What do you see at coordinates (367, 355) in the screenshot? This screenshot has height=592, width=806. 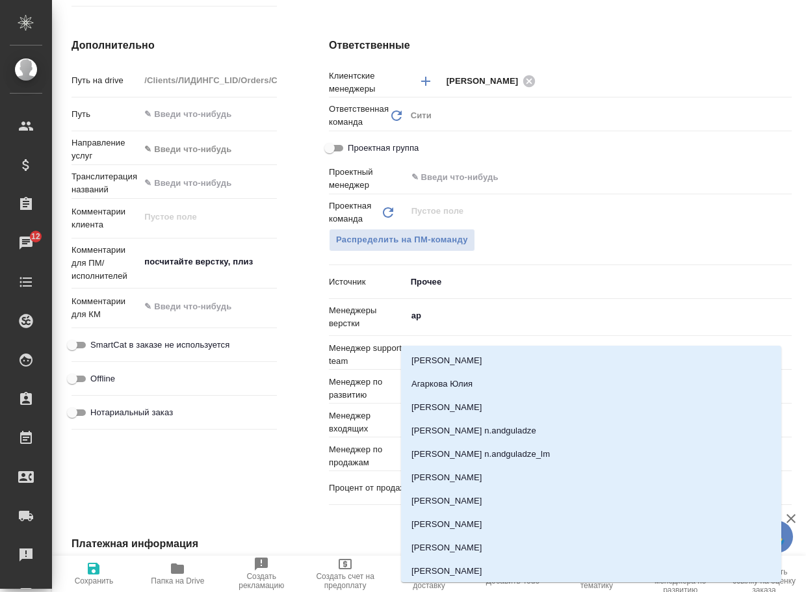 I see `p: Менеджер support team` at bounding box center [367, 355].